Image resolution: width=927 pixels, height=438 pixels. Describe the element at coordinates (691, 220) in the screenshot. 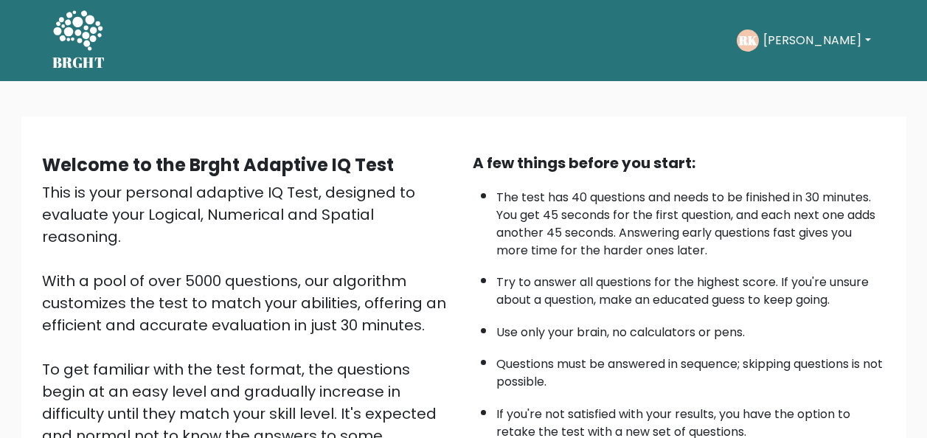

I see `li: The test has 40 questions and needs to be finished in 30 minutes. You get 45 seconds for the firs...` at that location.